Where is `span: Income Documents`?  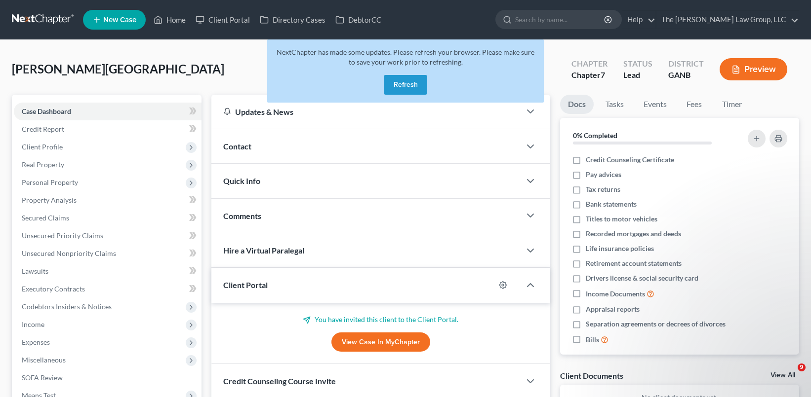
span: Income Documents is located at coordinates (615, 294).